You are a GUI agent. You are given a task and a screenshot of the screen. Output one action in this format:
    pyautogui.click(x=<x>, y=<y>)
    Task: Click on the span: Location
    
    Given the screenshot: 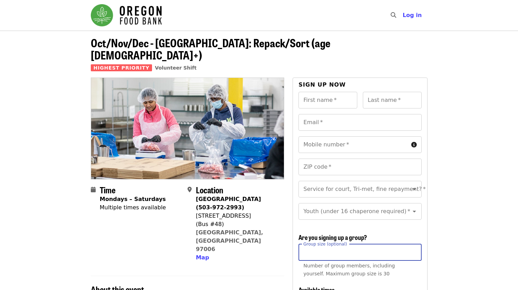 What is the action you would take?
    pyautogui.click(x=209, y=190)
    